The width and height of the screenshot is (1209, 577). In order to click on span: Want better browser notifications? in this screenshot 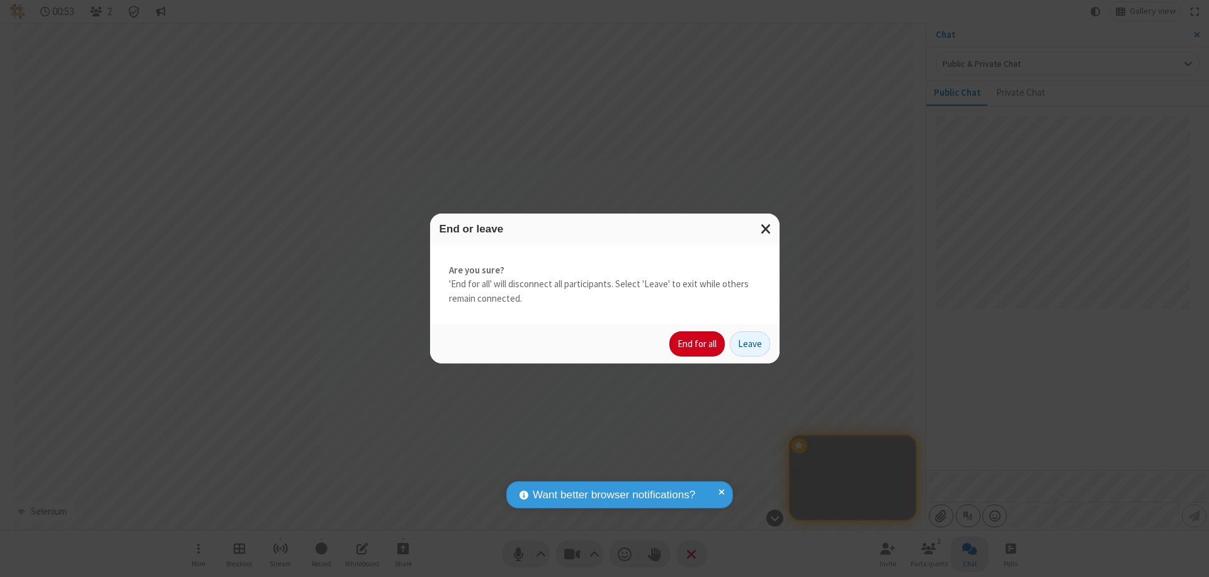, I will do `click(614, 495)`.